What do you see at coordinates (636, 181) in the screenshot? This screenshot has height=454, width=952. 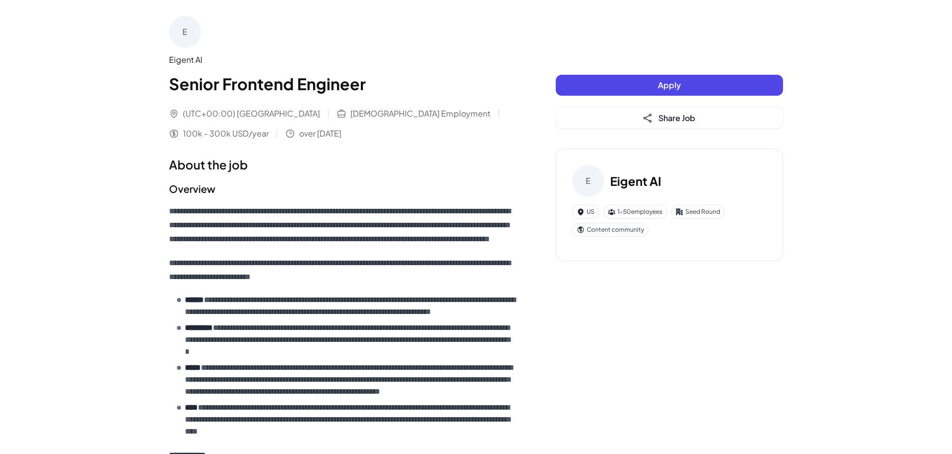 I see `h3: Eigent AI` at bounding box center [636, 181].